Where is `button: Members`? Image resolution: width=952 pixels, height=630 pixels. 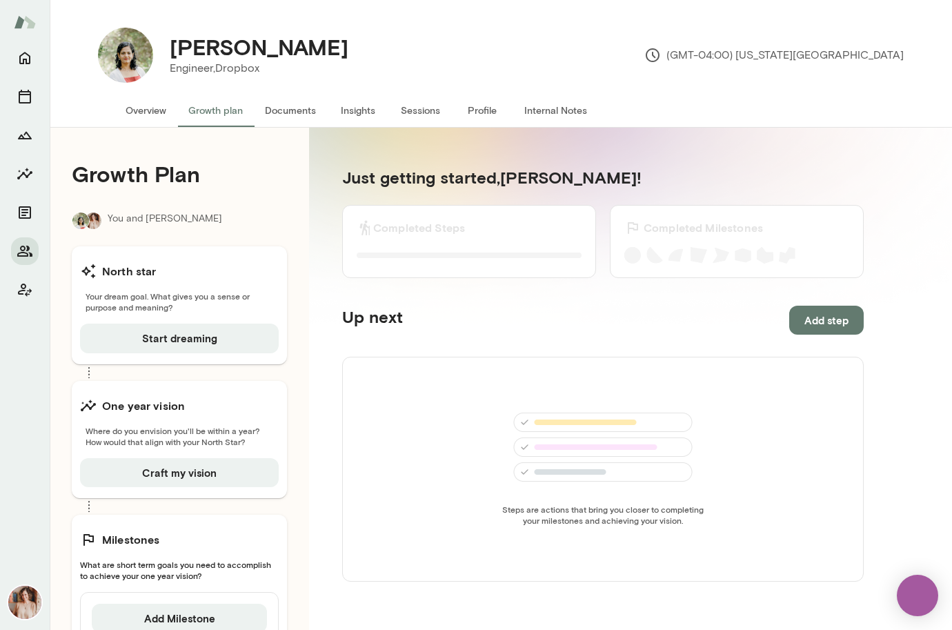 button: Members is located at coordinates (25, 251).